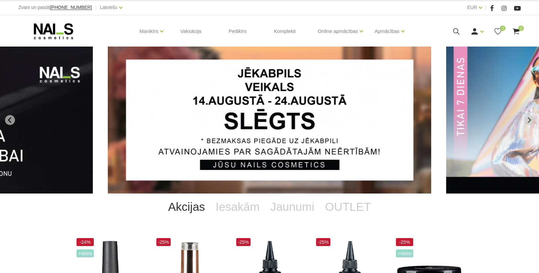  Describe the element at coordinates (237, 31) in the screenshot. I see `a: Pedikīrs` at that location.